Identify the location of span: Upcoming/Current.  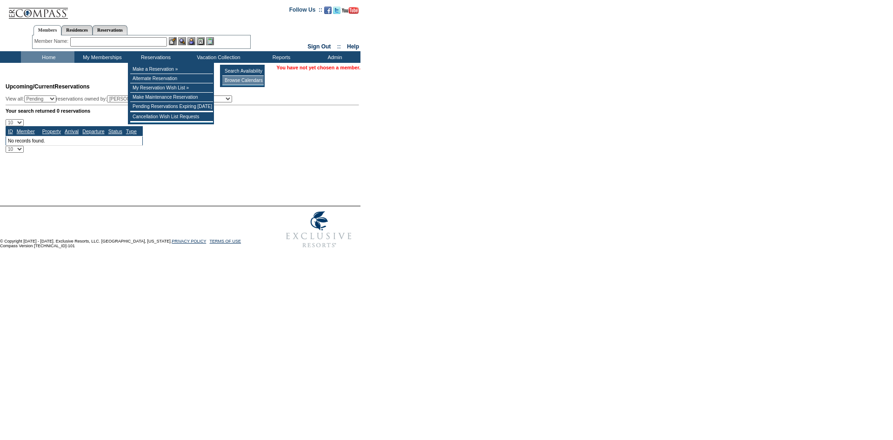
(30, 87).